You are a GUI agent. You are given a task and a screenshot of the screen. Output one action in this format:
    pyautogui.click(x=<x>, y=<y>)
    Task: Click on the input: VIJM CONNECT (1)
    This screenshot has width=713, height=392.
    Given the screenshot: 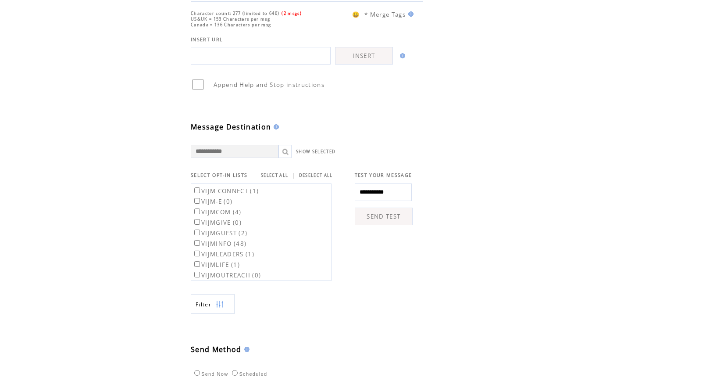 What is the action you would take?
    pyautogui.click(x=197, y=190)
    